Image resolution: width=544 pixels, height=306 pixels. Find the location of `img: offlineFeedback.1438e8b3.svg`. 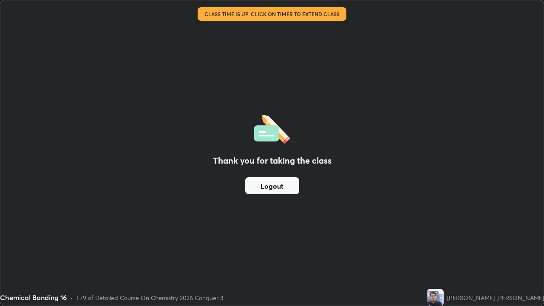

img: offlineFeedback.1438e8b3.svg is located at coordinates (272, 128).